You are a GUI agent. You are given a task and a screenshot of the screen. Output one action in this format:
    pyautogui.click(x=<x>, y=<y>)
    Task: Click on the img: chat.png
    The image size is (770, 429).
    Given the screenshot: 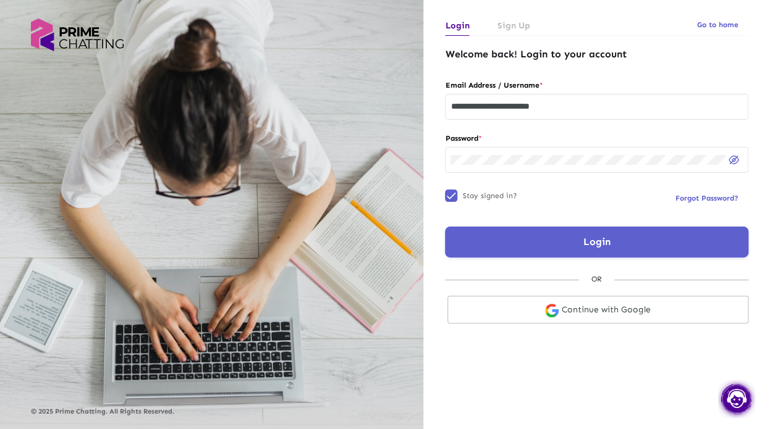 What is the action you would take?
    pyautogui.click(x=737, y=399)
    